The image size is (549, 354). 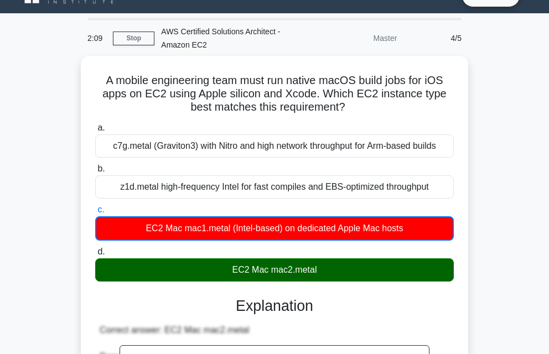 I want to click on span: c., so click(x=101, y=209).